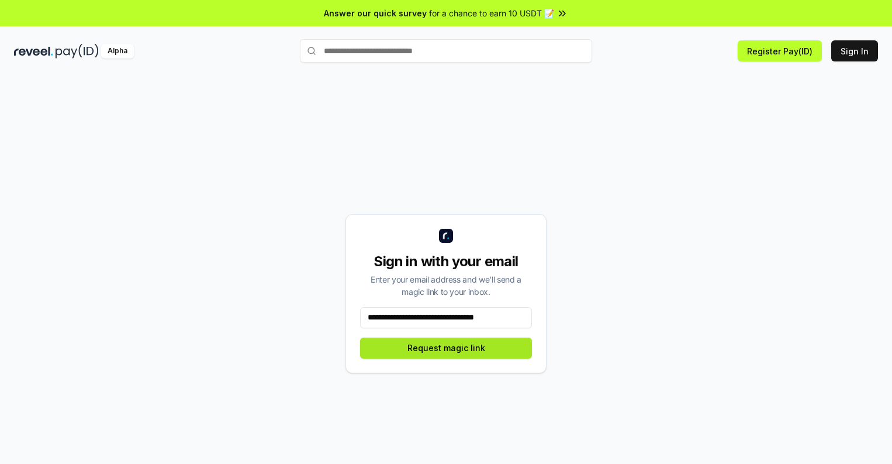 The image size is (892, 464). Describe the element at coordinates (780, 51) in the screenshot. I see `button: Register Pay(ID)` at that location.